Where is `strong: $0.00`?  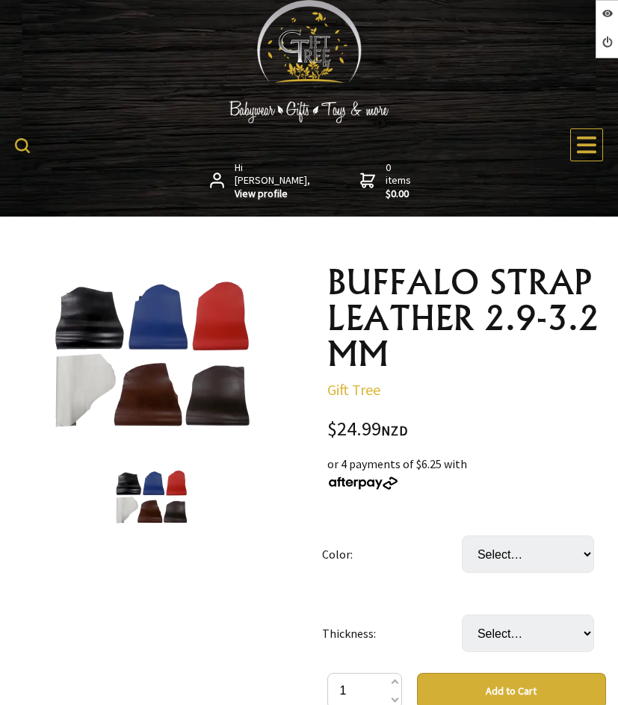 strong: $0.00 is located at coordinates (400, 194).